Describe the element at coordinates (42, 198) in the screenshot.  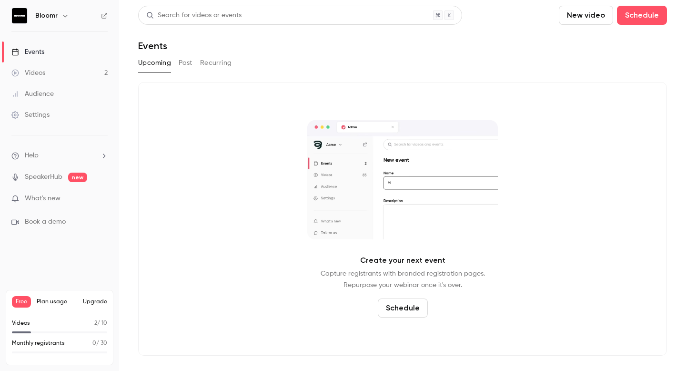
I see `span: What's new` at that location.